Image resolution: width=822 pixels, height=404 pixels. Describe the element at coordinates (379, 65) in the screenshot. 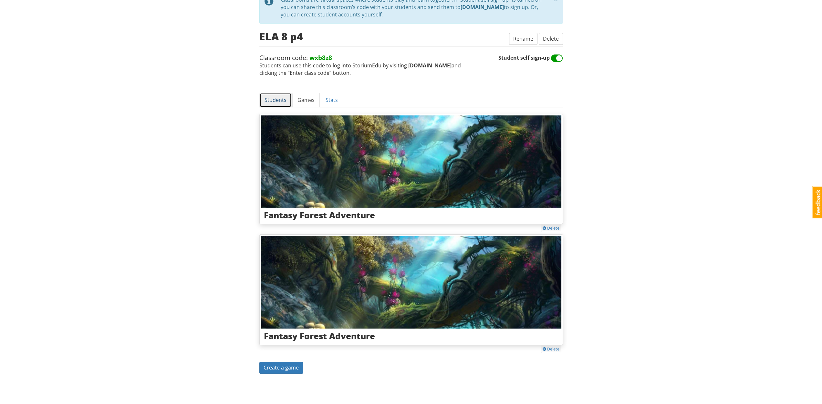

I see `span: Students can use this code to log into StoriumEdu by visiting and clicking the “Enter class code”...` at that location.